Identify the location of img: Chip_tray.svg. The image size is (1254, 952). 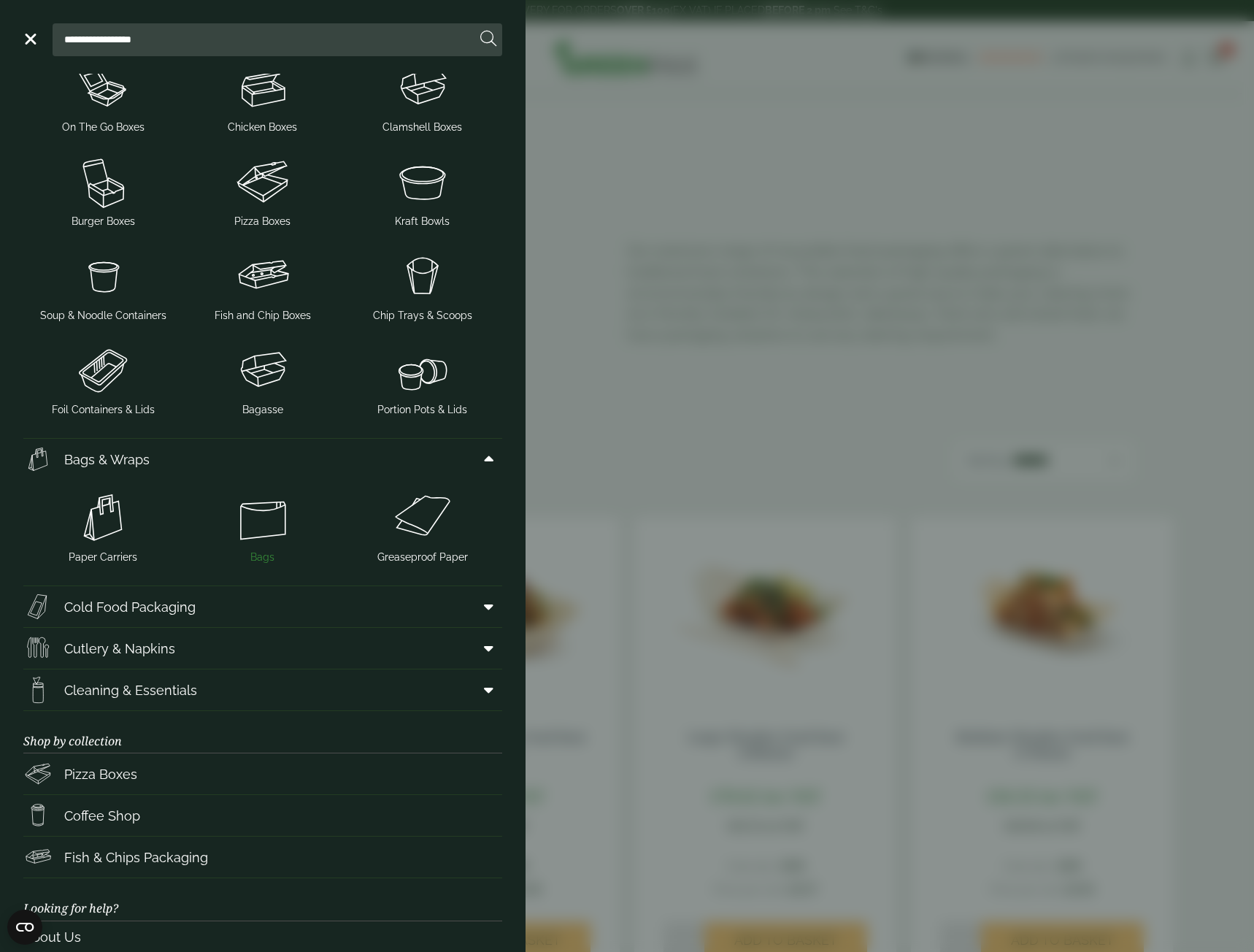
(422, 276).